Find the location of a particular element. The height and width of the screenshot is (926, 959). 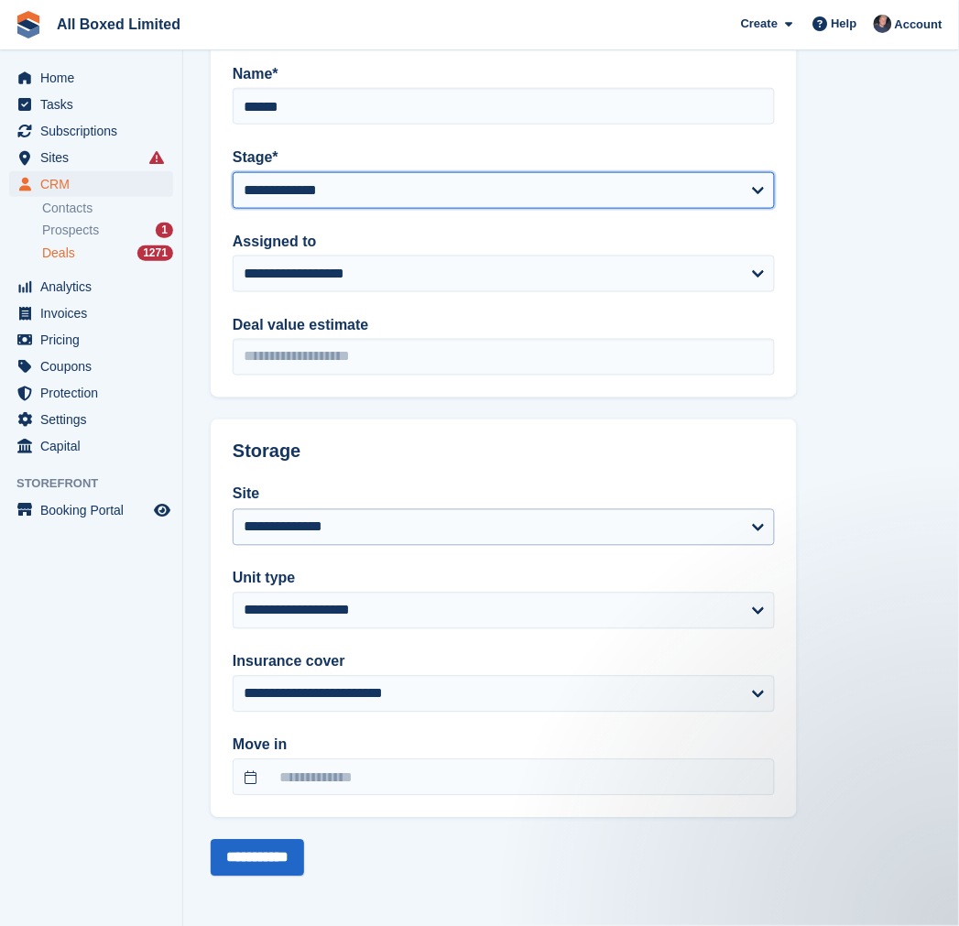

span: Subscriptions is located at coordinates (95, 131).